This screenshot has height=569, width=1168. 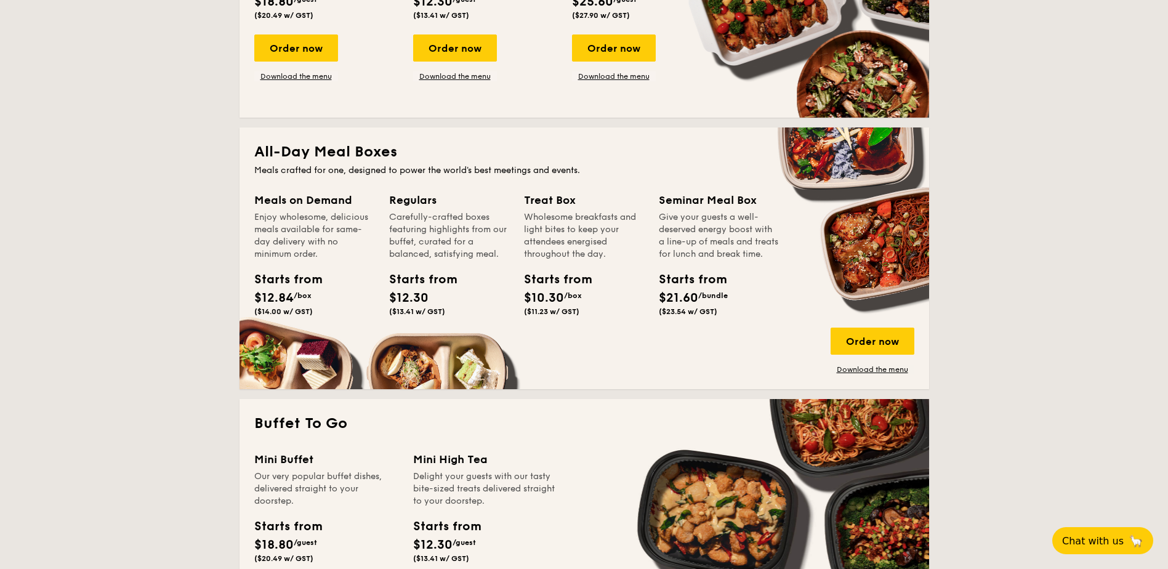 I want to click on div: Meals crafted for one, designed to power the world's best meetings and events., so click(x=584, y=171).